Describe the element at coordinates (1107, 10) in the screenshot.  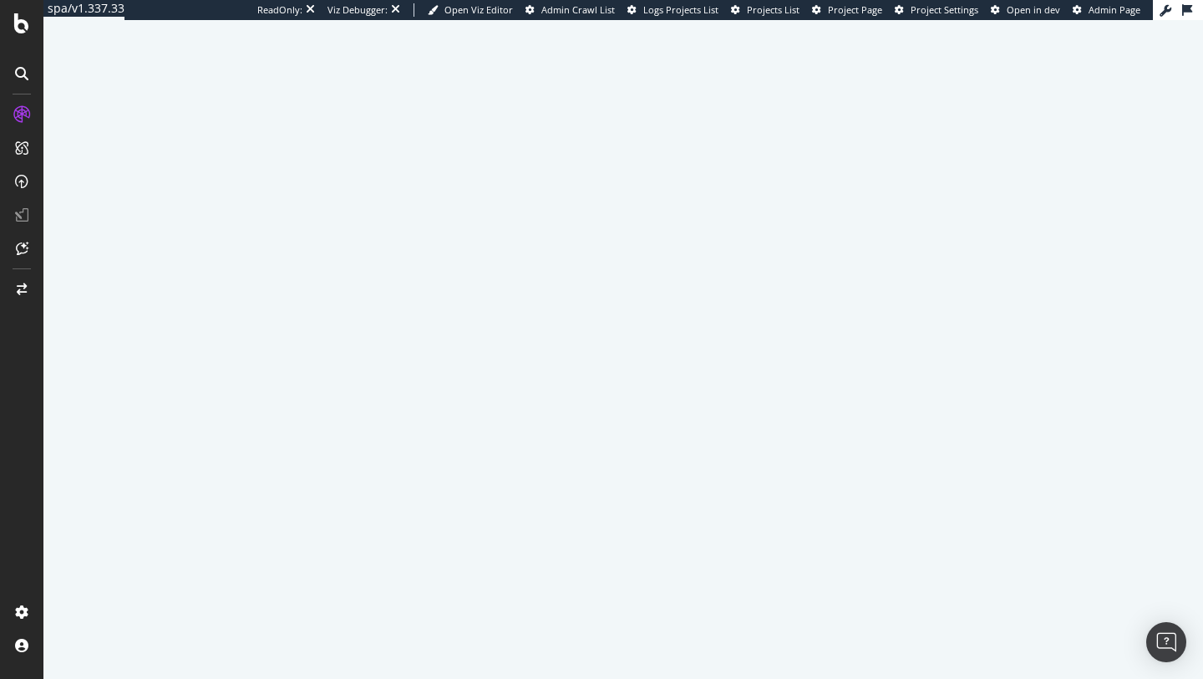
I see `a: Admin Page` at that location.